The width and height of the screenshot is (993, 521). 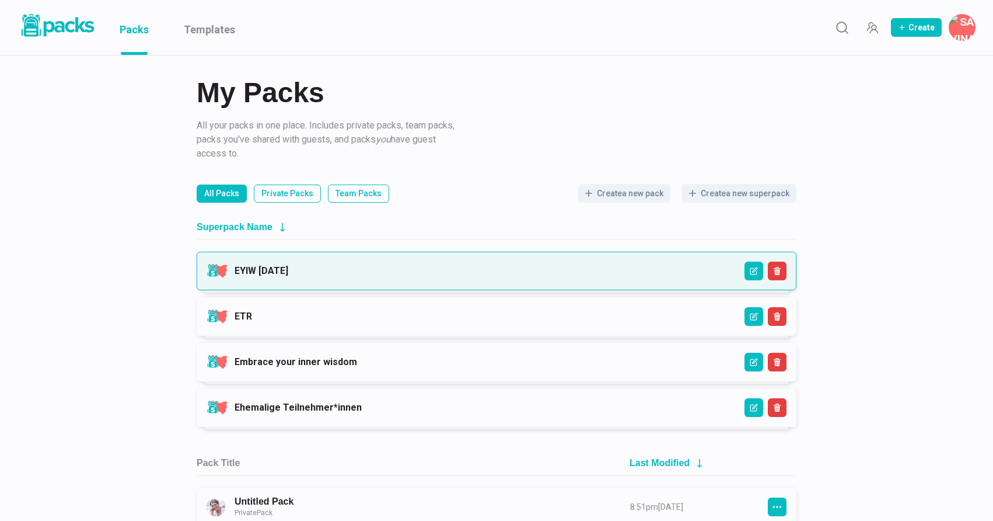 I want to click on p: Private Packs, so click(x=287, y=193).